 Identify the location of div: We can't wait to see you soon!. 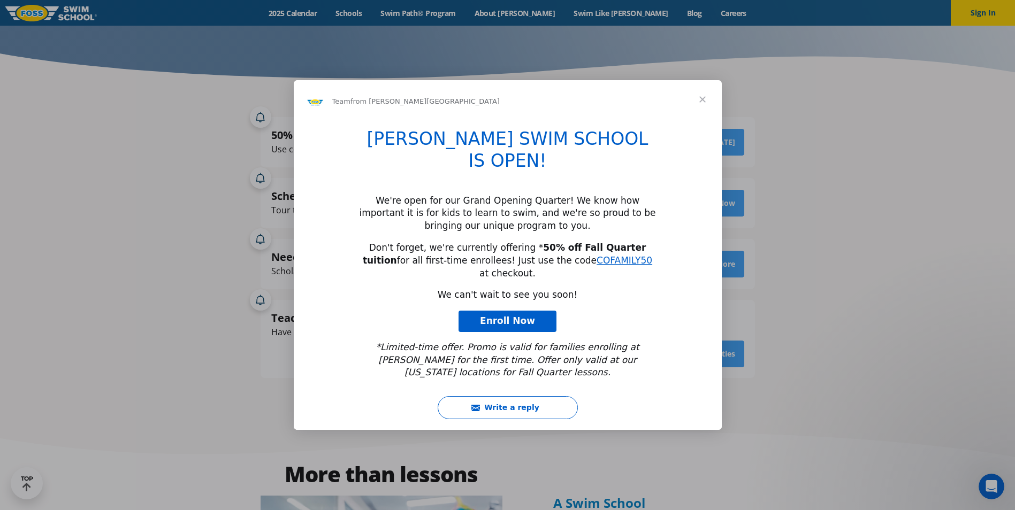
(508, 295).